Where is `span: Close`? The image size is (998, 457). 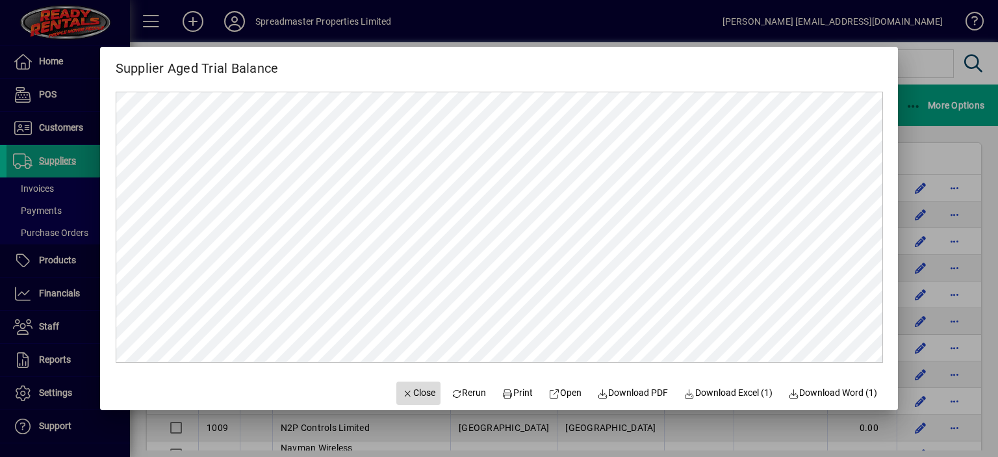 span: Close is located at coordinates (418, 392).